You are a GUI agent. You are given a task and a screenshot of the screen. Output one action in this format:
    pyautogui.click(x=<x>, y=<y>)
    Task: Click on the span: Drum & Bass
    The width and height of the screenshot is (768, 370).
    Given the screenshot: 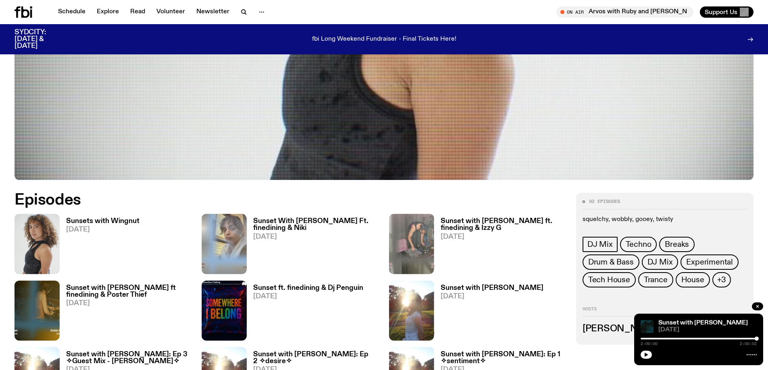 What is the action you would take?
    pyautogui.click(x=610, y=262)
    